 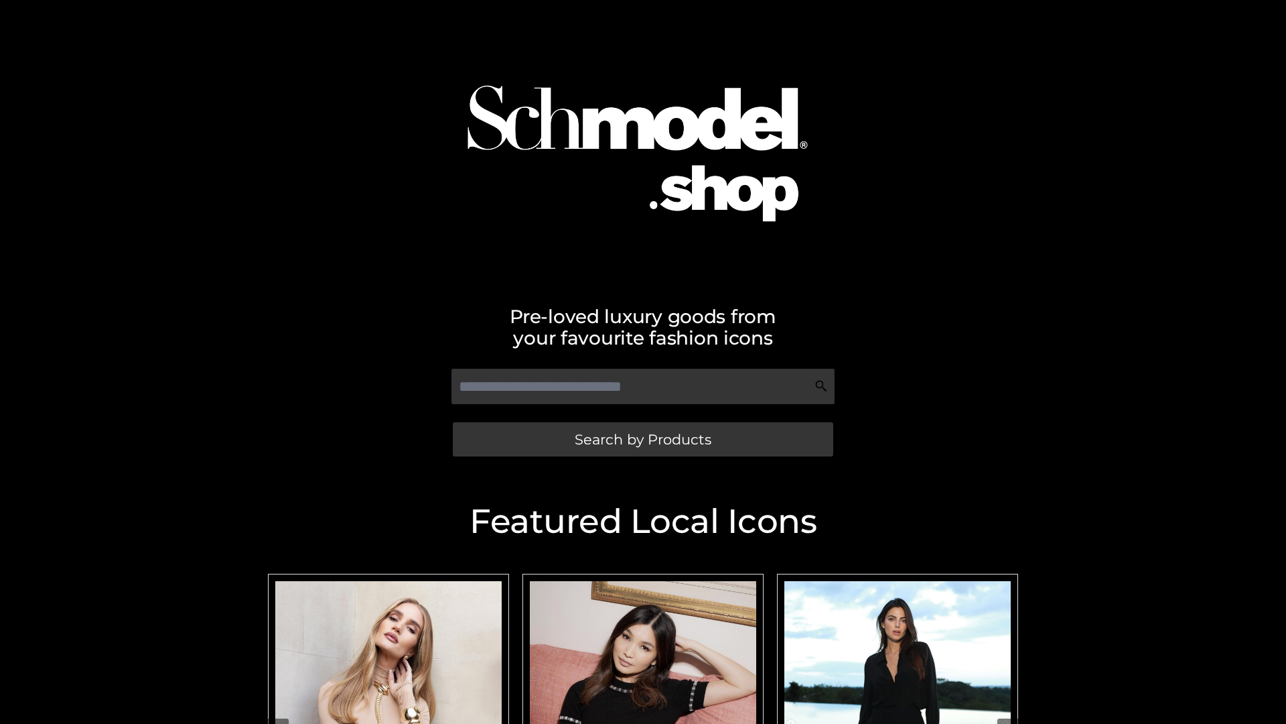 I want to click on img: Search Icon, so click(x=821, y=386).